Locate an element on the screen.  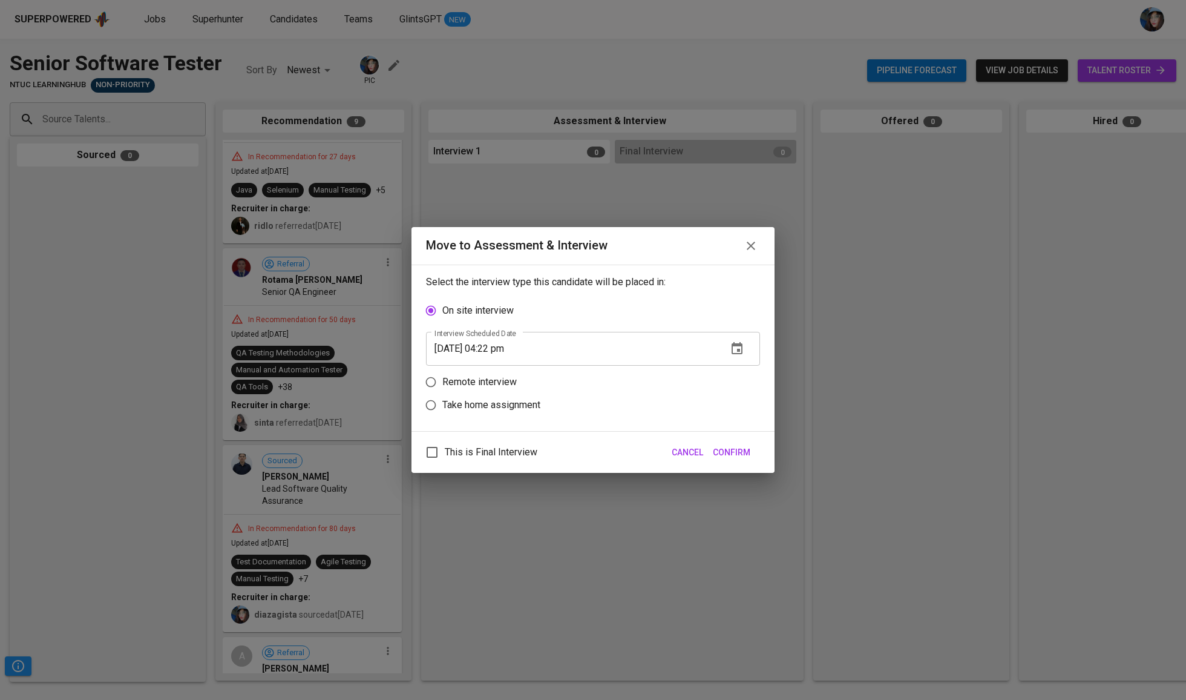
p: Take home assignment is located at coordinates (491, 405).